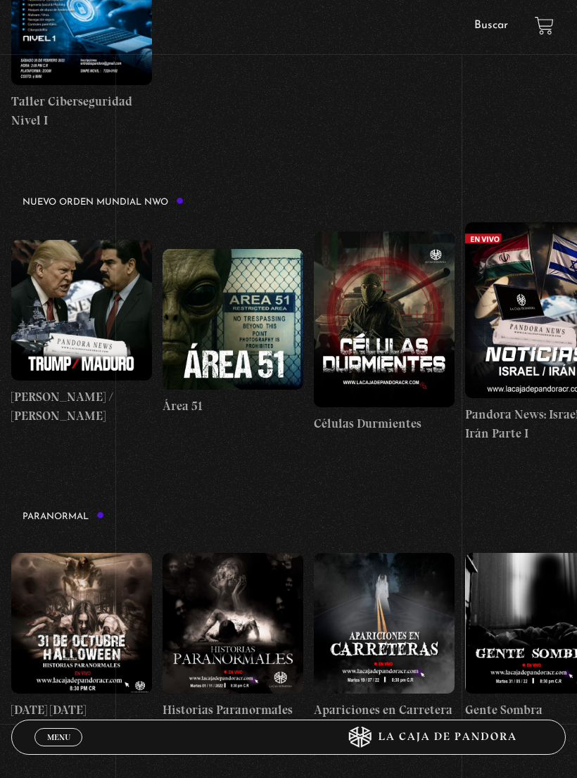 This screenshot has width=577, height=778. I want to click on a: Células Durmientes, so click(384, 333).